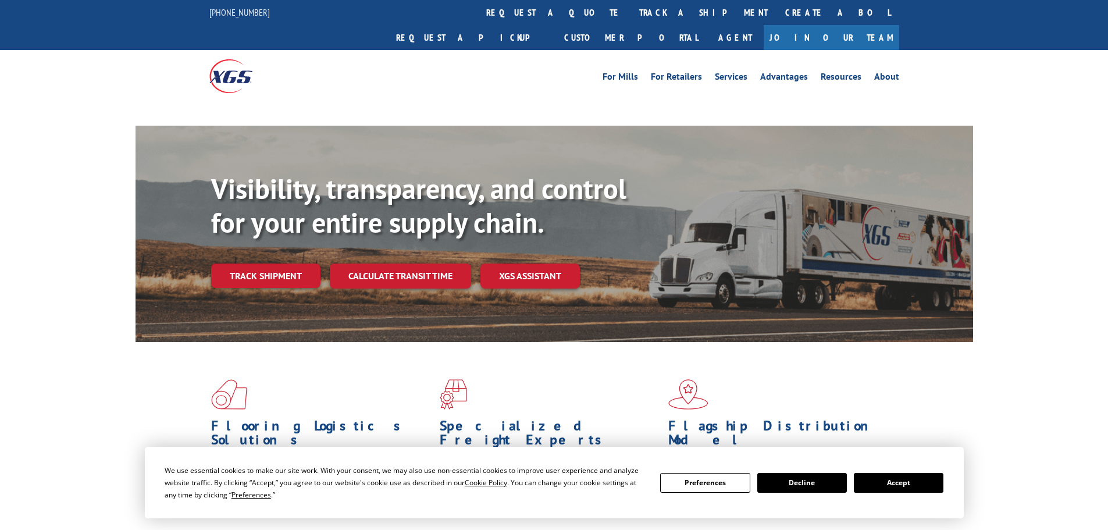  What do you see at coordinates (705, 483) in the screenshot?
I see `button: Preferences` at bounding box center [705, 483].